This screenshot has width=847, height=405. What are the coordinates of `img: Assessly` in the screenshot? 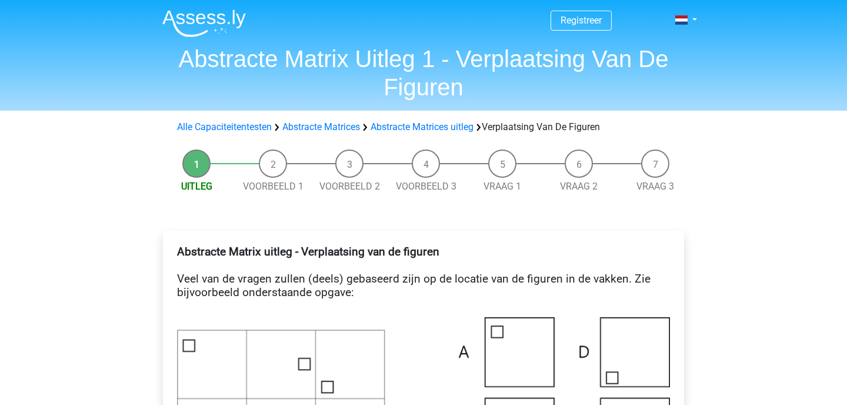 It's located at (204, 23).